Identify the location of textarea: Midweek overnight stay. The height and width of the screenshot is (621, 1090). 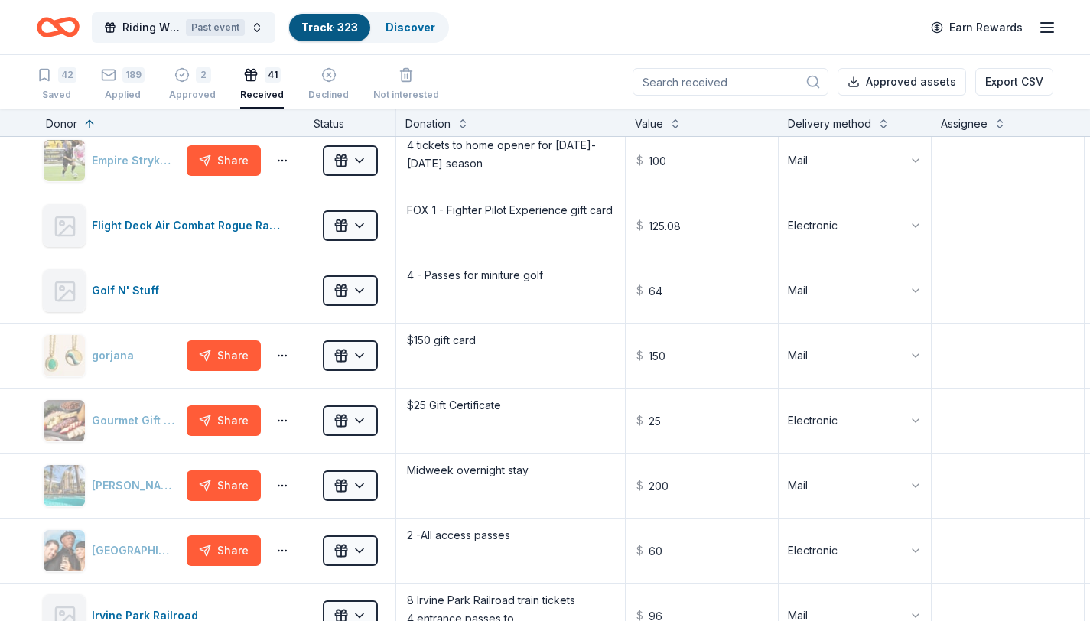
(510, 486).